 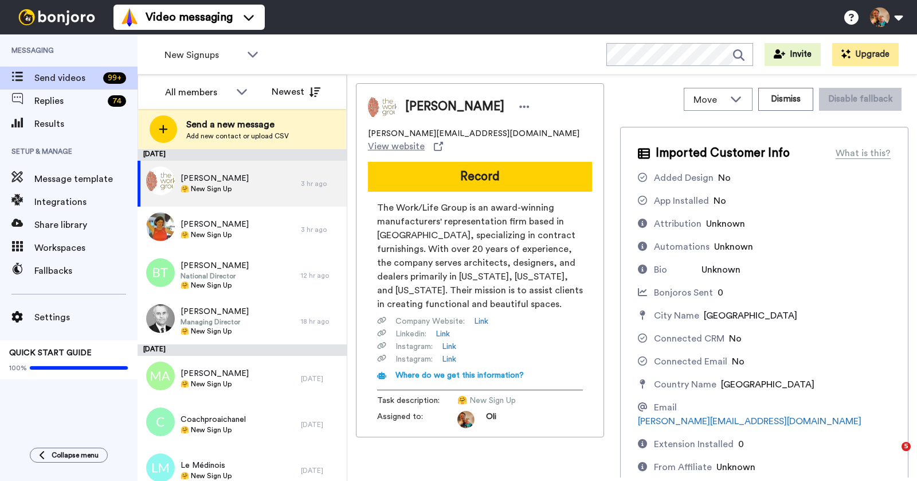 I want to click on div: Bio, so click(x=661, y=270).